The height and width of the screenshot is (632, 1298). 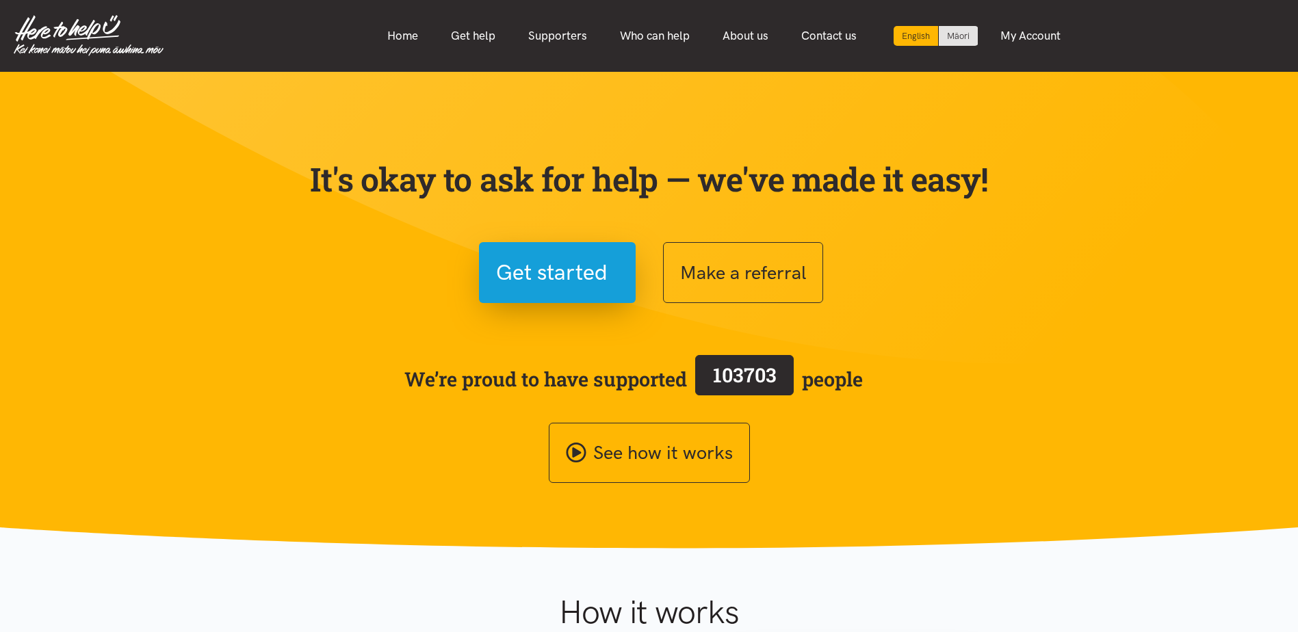 What do you see at coordinates (633, 379) in the screenshot?
I see `span: We’re proud to have supported people` at bounding box center [633, 379].